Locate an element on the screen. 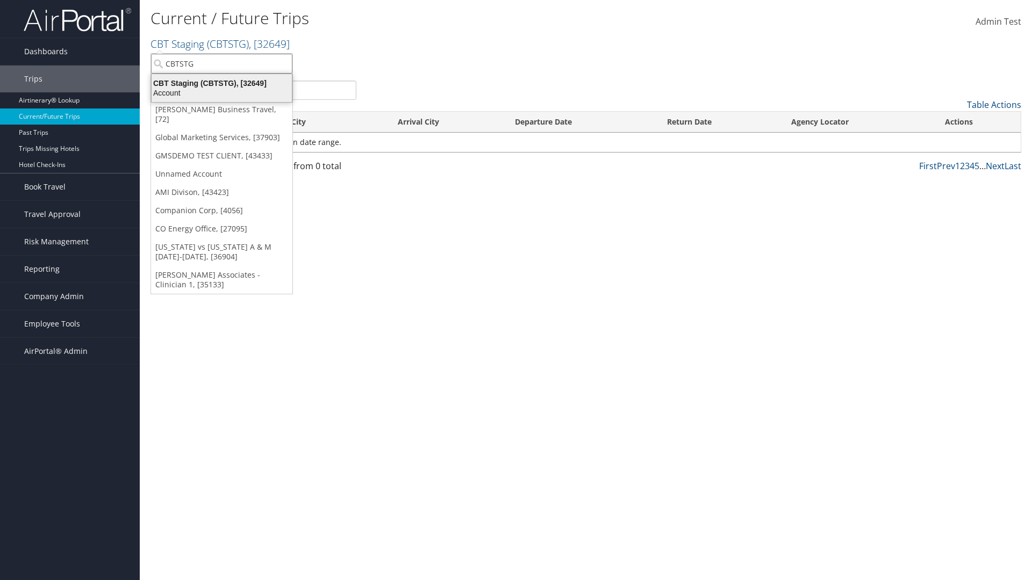 The height and width of the screenshot is (580, 1032). a: 3 is located at coordinates (967, 166).